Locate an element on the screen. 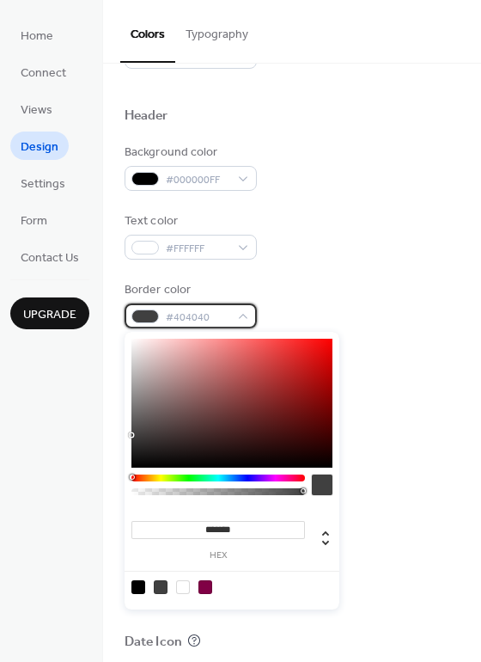  span: Form is located at coordinates (34, 221).